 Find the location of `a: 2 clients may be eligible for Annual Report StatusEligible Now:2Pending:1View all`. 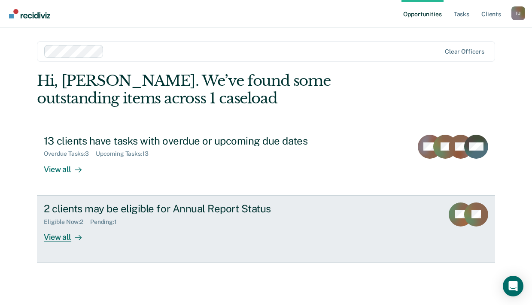

a: 2 clients may be eligible for Annual Report StatusEligible Now:2Pending:1View all is located at coordinates (266, 229).